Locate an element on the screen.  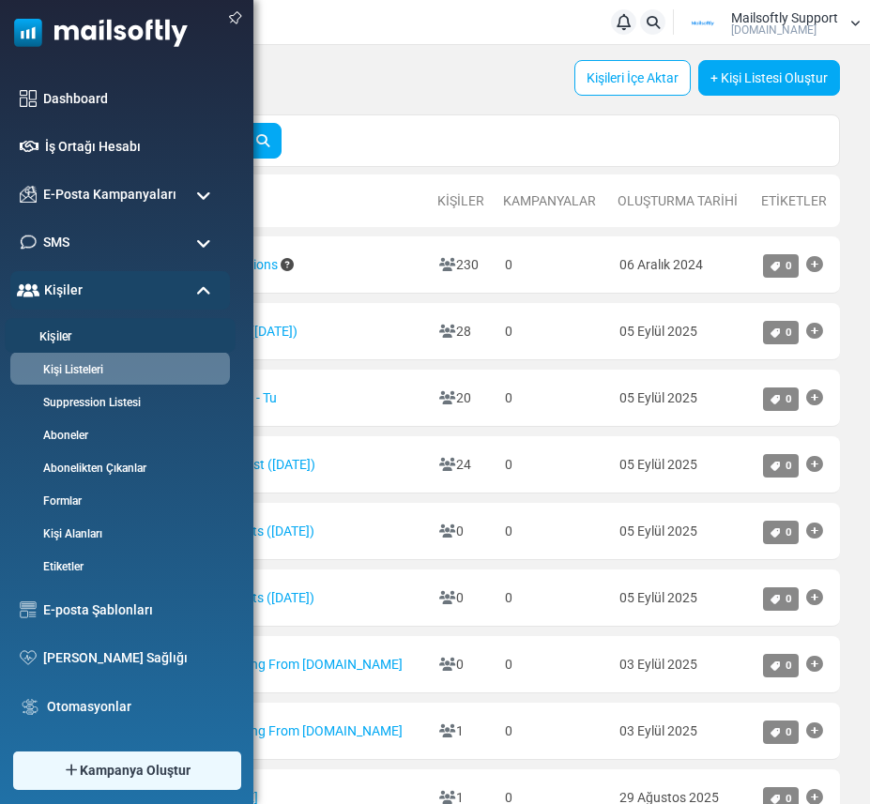
td: 24 is located at coordinates (463, 465).